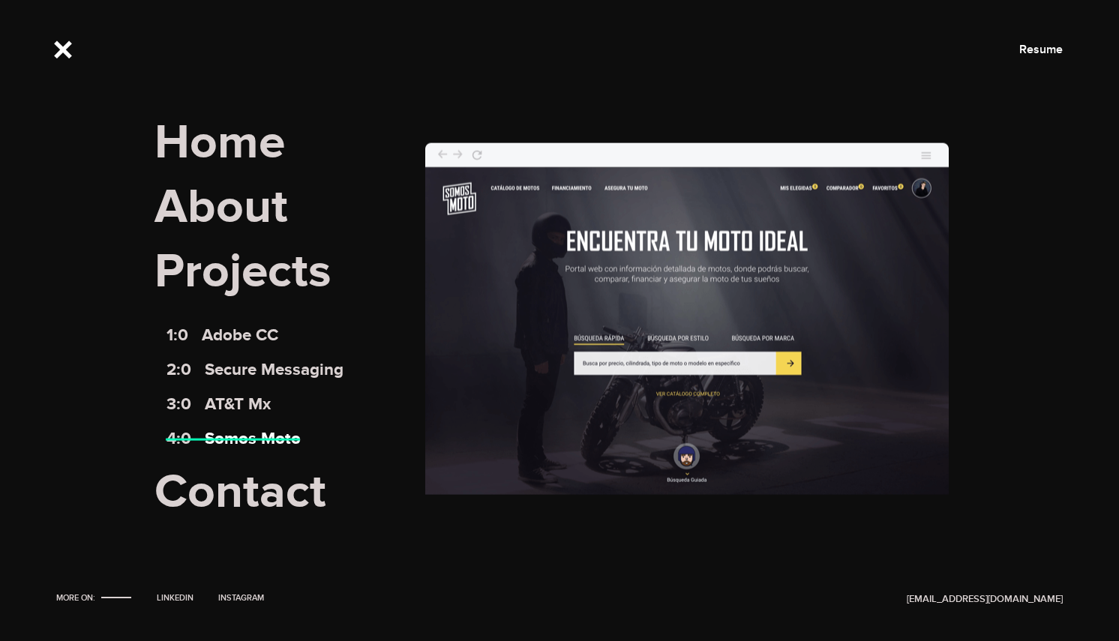 This screenshot has width=1119, height=641. Describe the element at coordinates (560, 284) in the screenshot. I see `span: Projects` at that location.